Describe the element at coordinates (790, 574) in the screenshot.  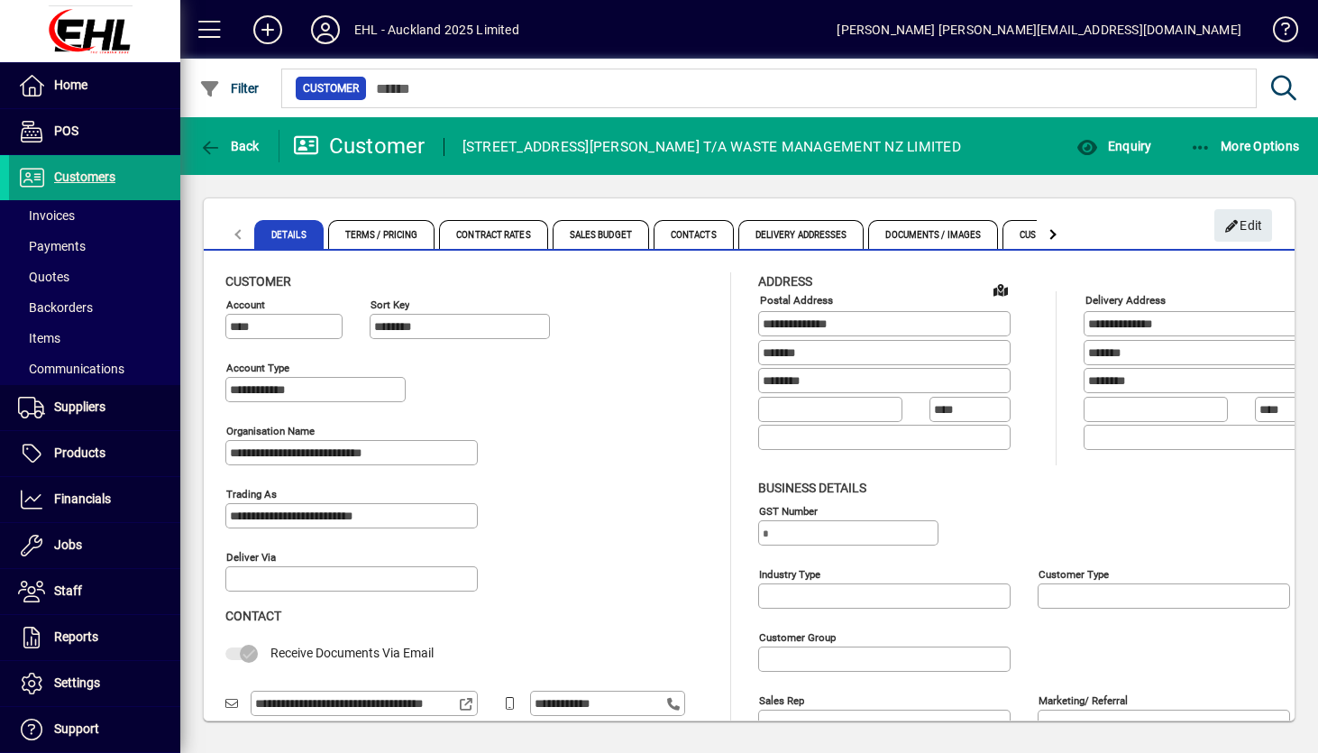
I see `mat-label: Industry type` at that location.